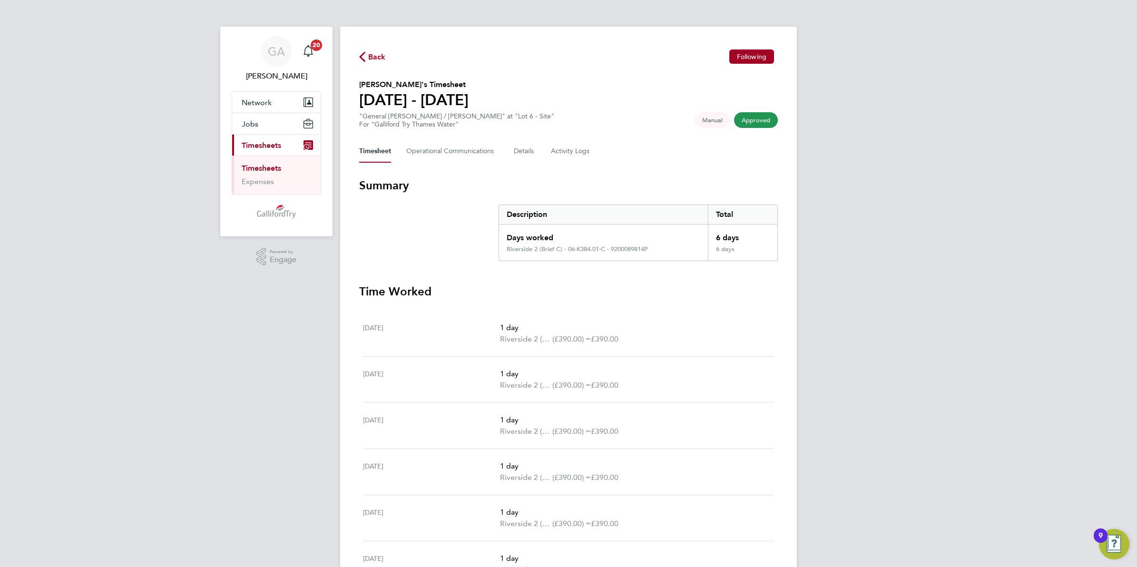  Describe the element at coordinates (373, 56) in the screenshot. I see `button: Back` at that location.